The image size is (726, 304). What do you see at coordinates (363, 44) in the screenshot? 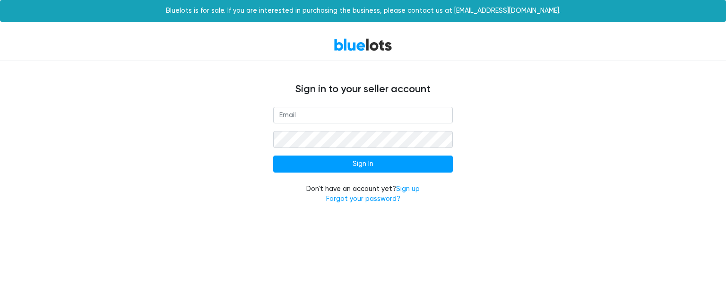
I see `a: BlueLots` at bounding box center [363, 44].